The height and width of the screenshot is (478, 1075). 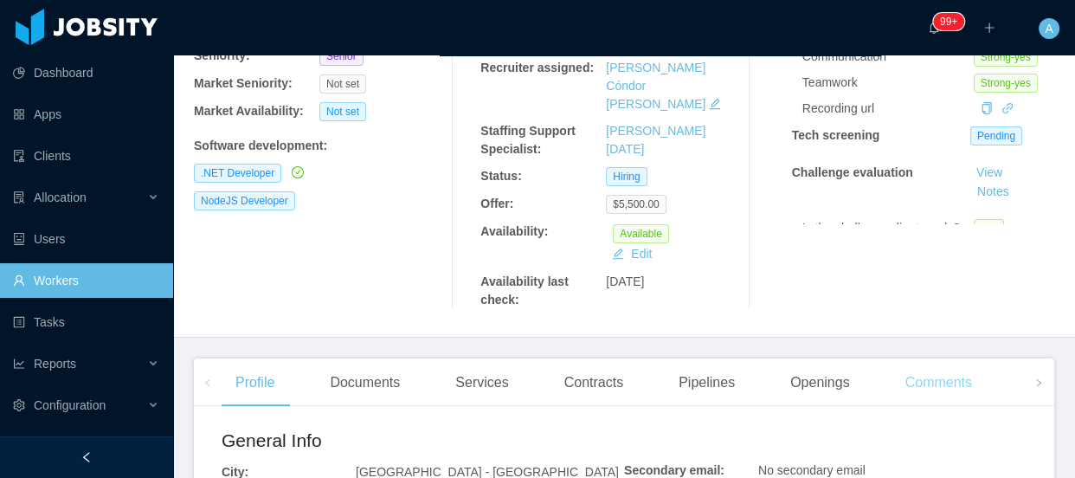 I want to click on button: icon: editEdit, so click(x=632, y=254).